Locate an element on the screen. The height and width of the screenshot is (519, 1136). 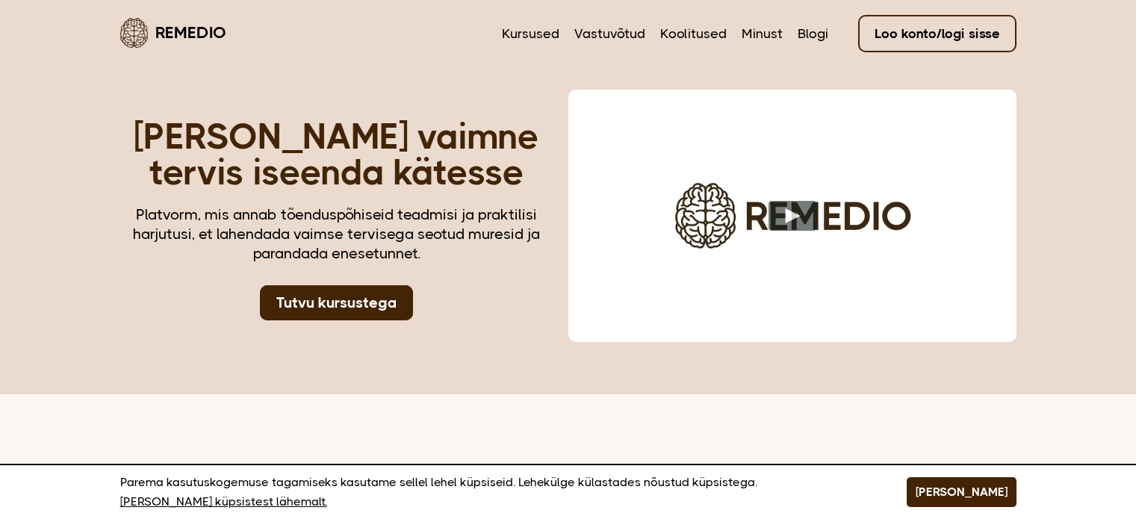
button: Play video is located at coordinates (792, 216).